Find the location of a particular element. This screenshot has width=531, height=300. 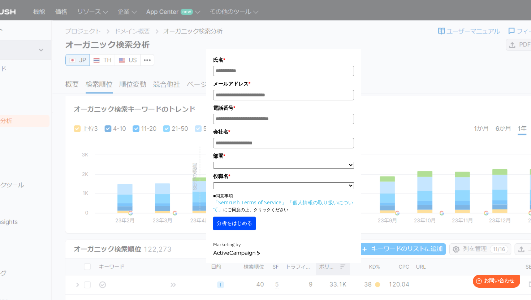

a: 「Semrush Terms of Service」 is located at coordinates (249, 202).